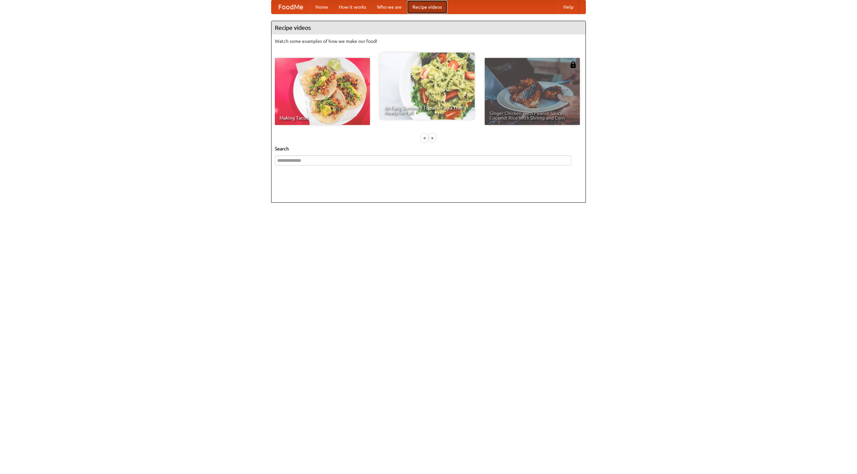 The width and height of the screenshot is (857, 474). What do you see at coordinates (427, 86) in the screenshot?
I see `a: An Easy, Summery Tomato Pasta That's Ready for Fall` at bounding box center [427, 86].